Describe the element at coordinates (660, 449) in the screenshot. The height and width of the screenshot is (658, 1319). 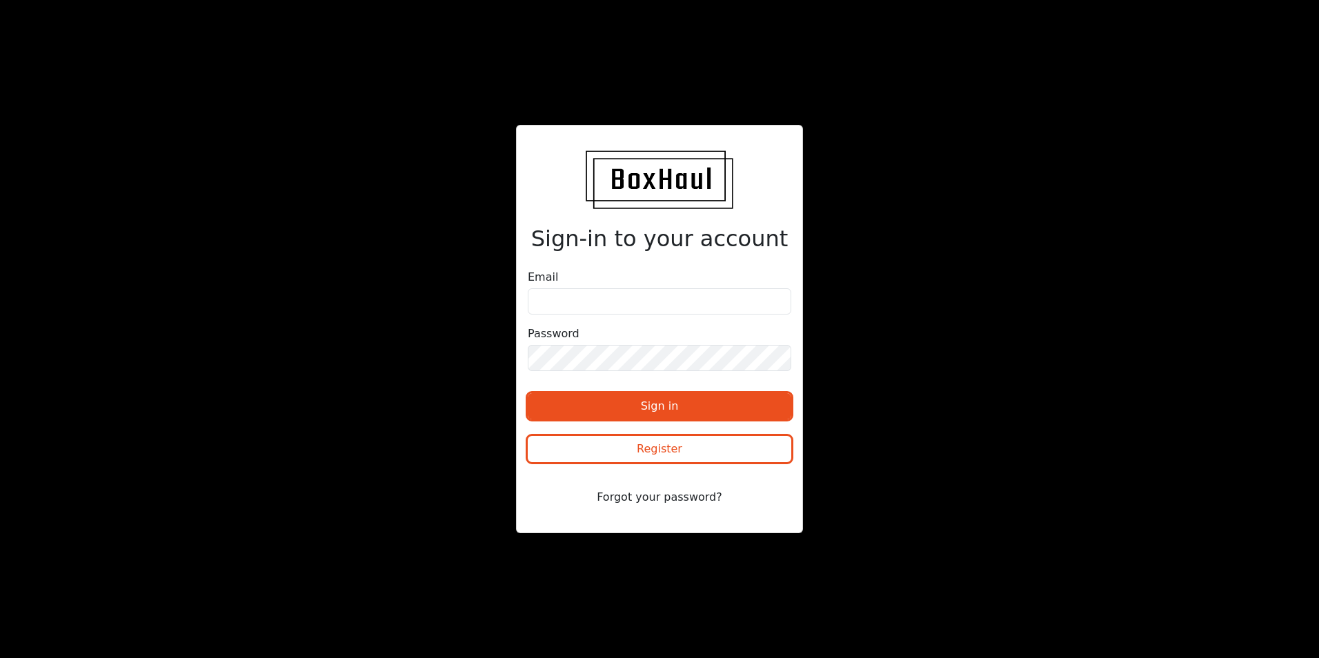
I see `button: Register` at that location.